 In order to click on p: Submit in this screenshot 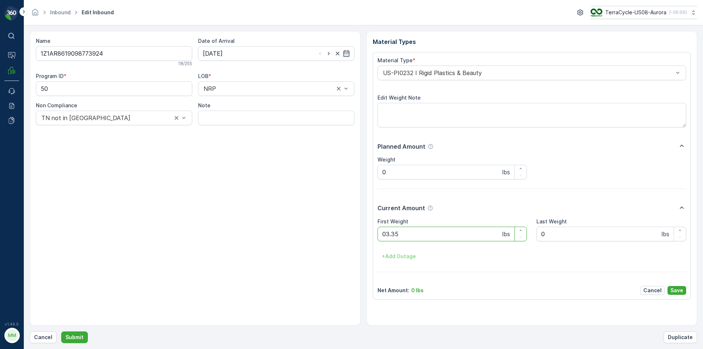, I will do `click(74, 337)`.